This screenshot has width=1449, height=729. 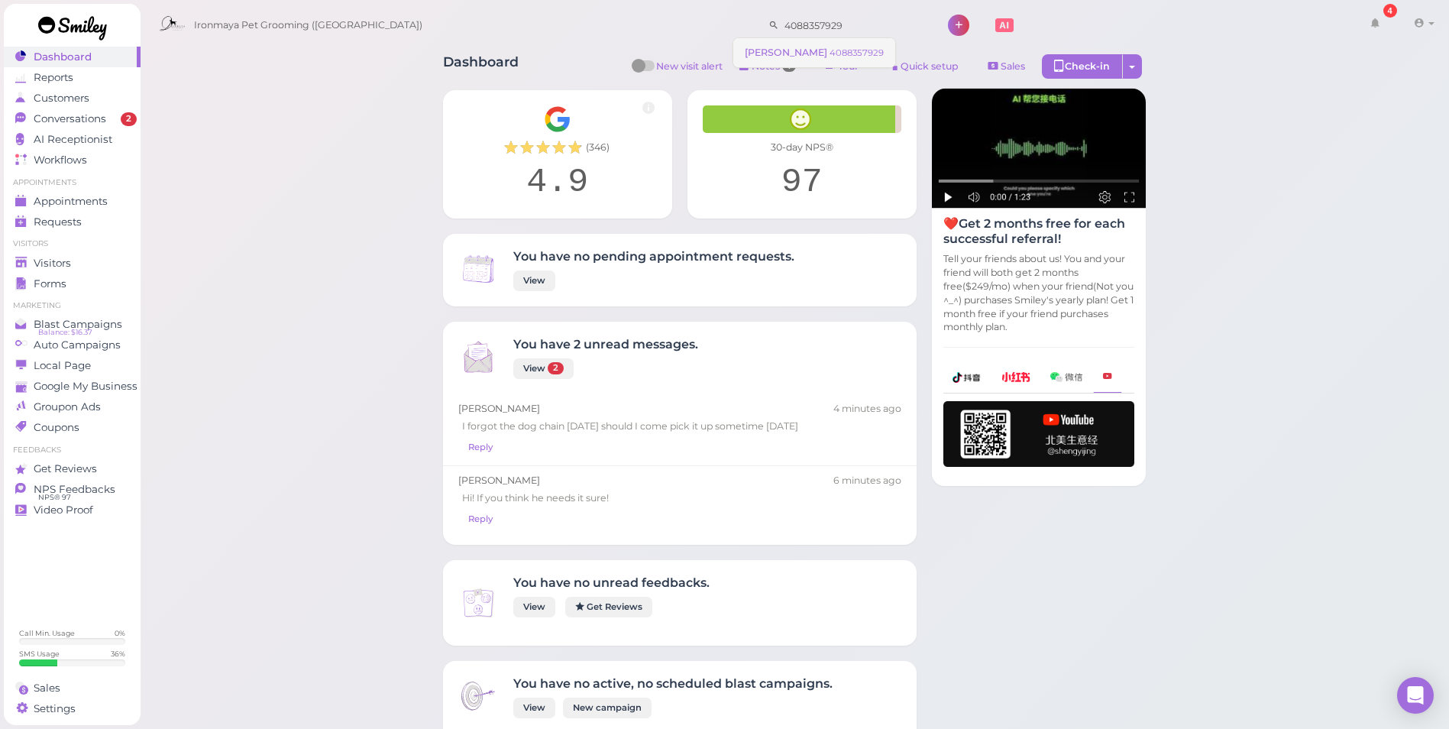 I want to click on img: xhs-786d23addd57f6a2be217d5a65f4ab6b.png, so click(x=1016, y=377).